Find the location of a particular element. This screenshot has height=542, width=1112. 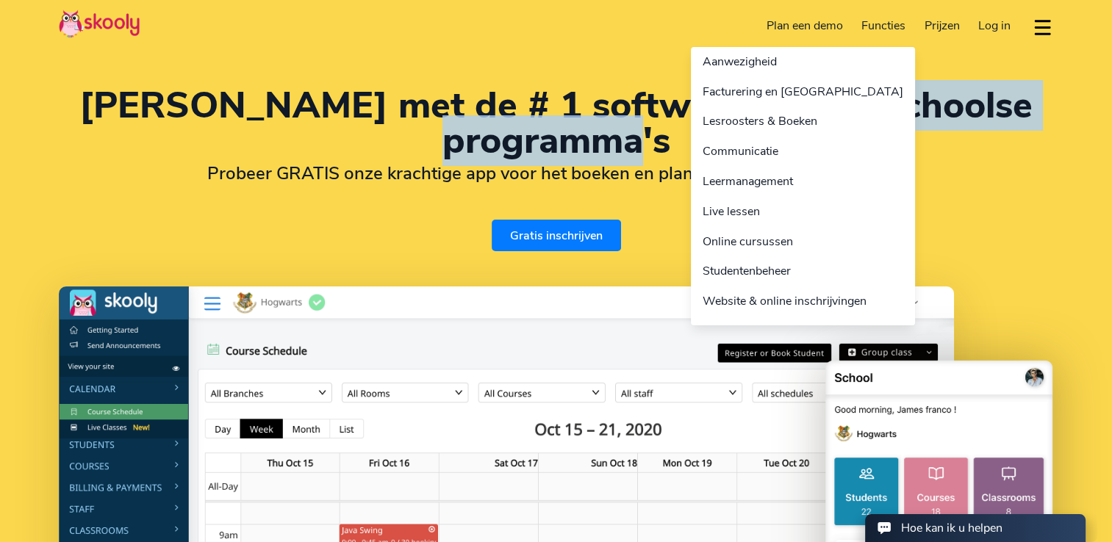

a: Leermanagement is located at coordinates (803, 182).